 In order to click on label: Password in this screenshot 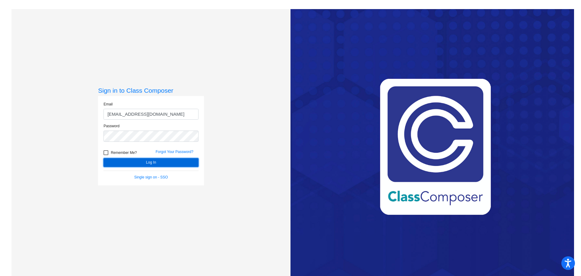, I will do `click(111, 126)`.